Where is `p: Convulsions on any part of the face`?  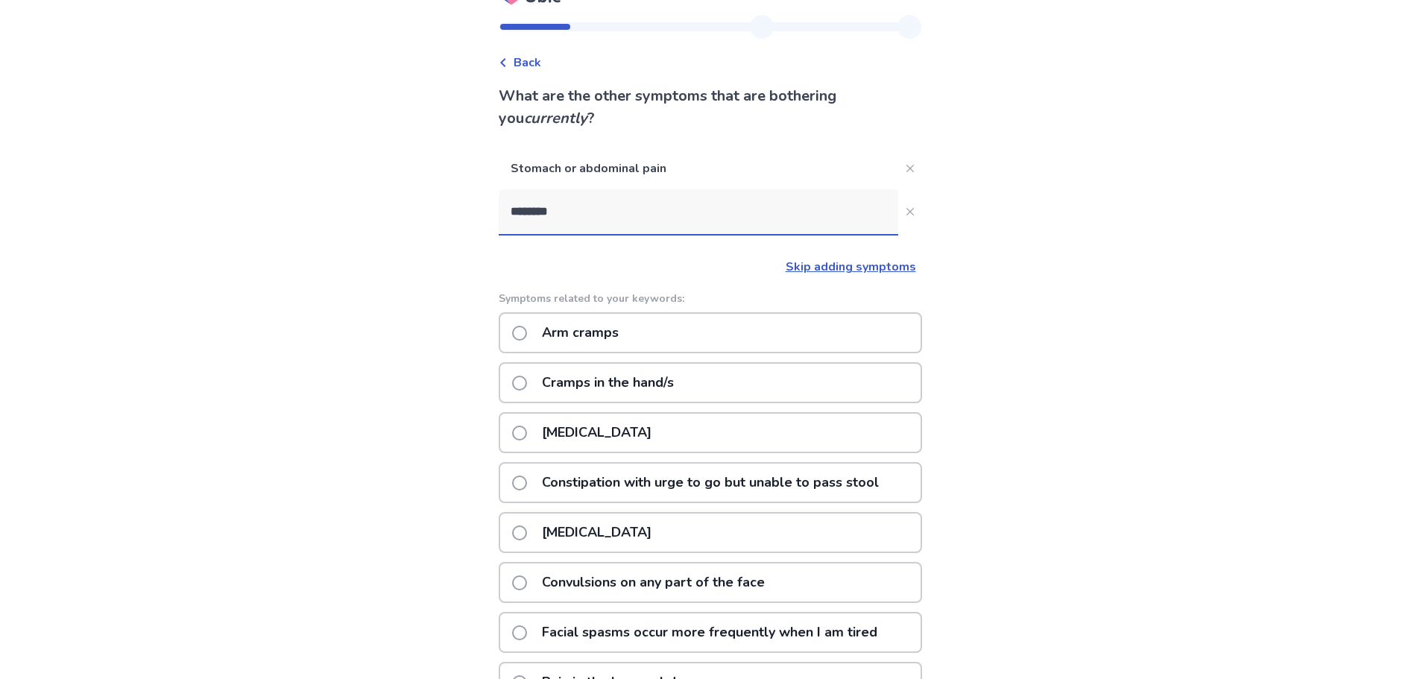 p: Convulsions on any part of the face is located at coordinates (653, 582).